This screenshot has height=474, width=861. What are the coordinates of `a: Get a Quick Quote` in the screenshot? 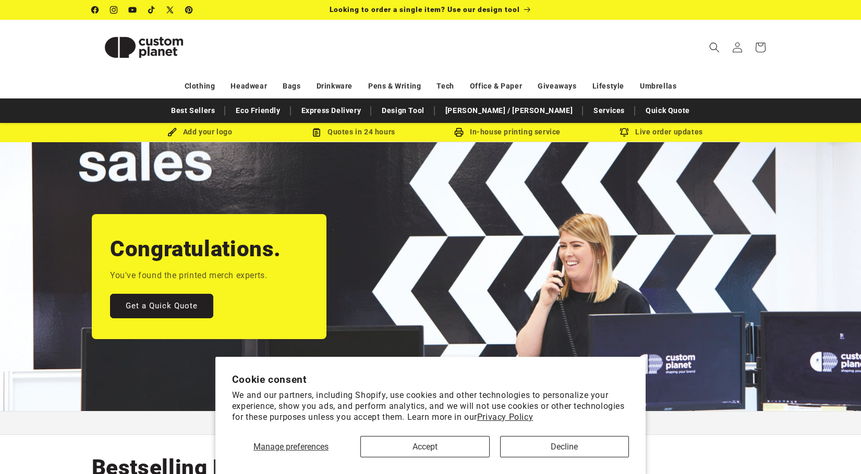 It's located at (162, 305).